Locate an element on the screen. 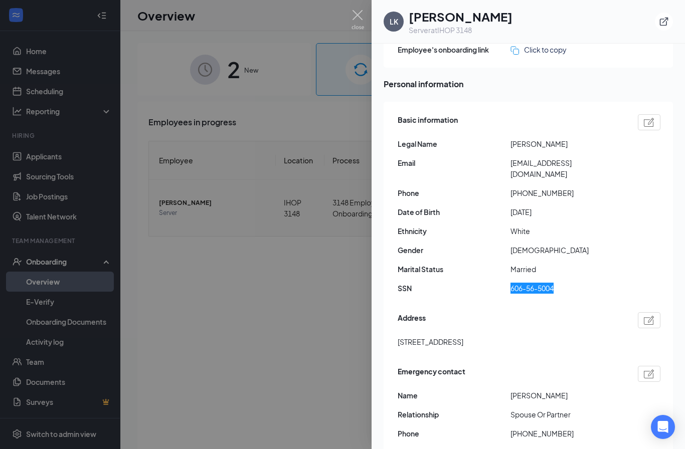  svg: ExternalLink is located at coordinates (664, 22).